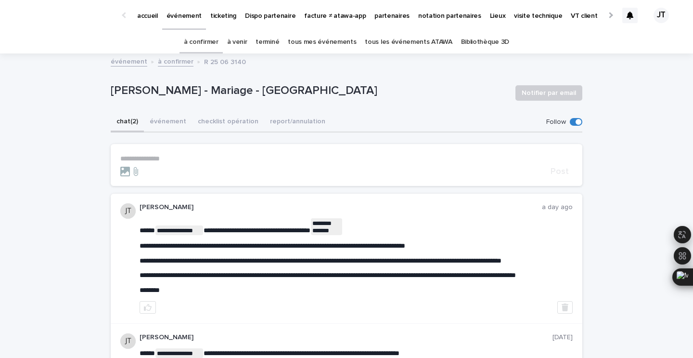 Image resolution: width=693 pixels, height=358 pixels. What do you see at coordinates (168, 122) in the screenshot?
I see `button: événement` at bounding box center [168, 122].